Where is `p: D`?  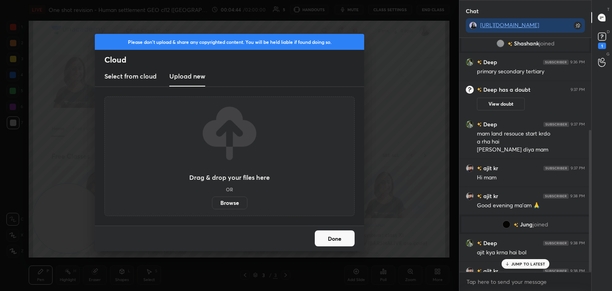 p: D is located at coordinates (608, 31).